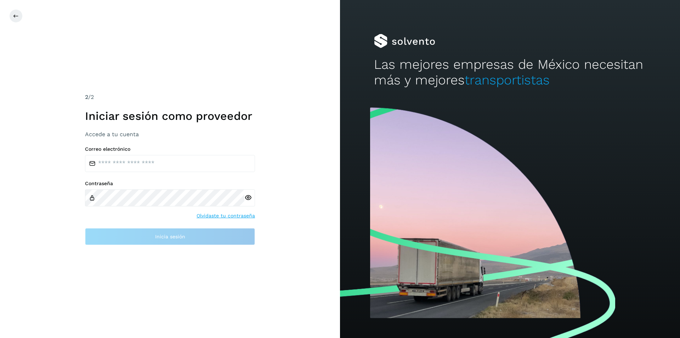 The height and width of the screenshot is (338, 680). What do you see at coordinates (170, 183) in the screenshot?
I see `label: Contraseña` at bounding box center [170, 183].